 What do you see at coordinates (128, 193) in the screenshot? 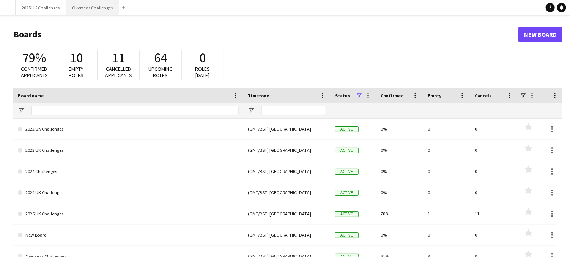
I see `a: 2024 UK Challenges` at bounding box center [128, 193].